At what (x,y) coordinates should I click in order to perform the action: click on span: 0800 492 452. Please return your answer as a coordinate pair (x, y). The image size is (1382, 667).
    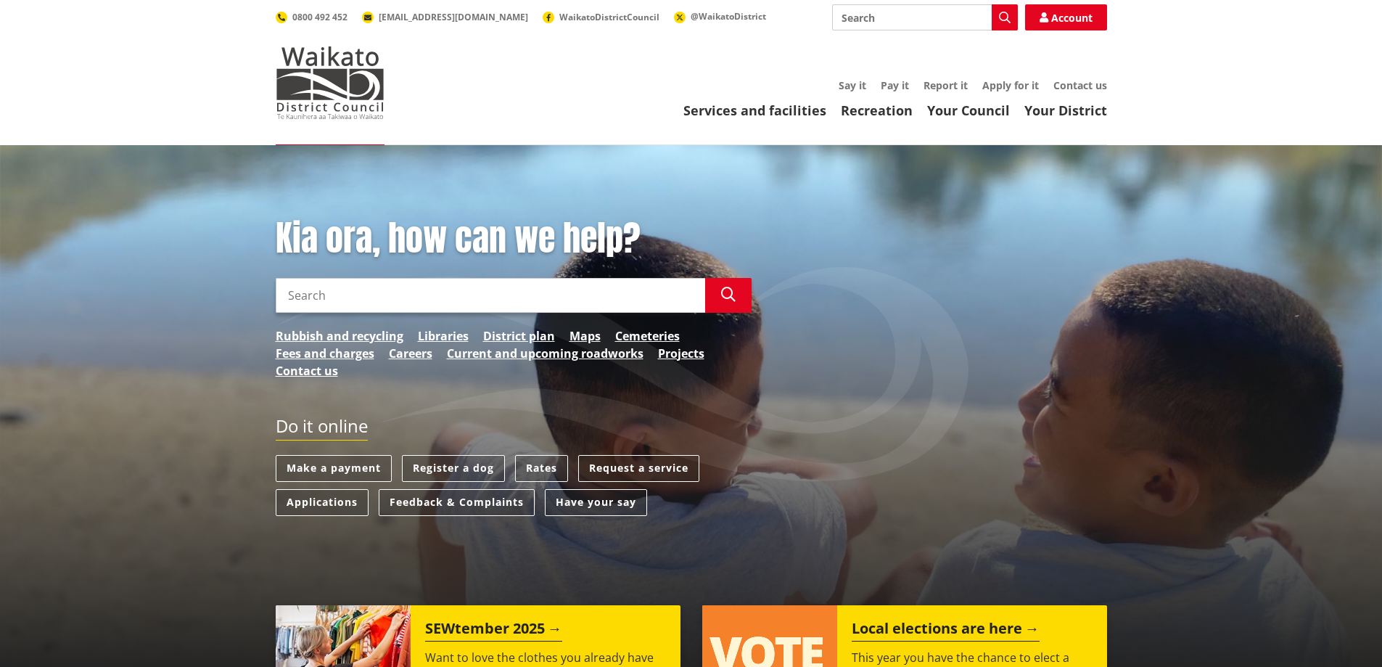
    Looking at the image, I should click on (320, 17).